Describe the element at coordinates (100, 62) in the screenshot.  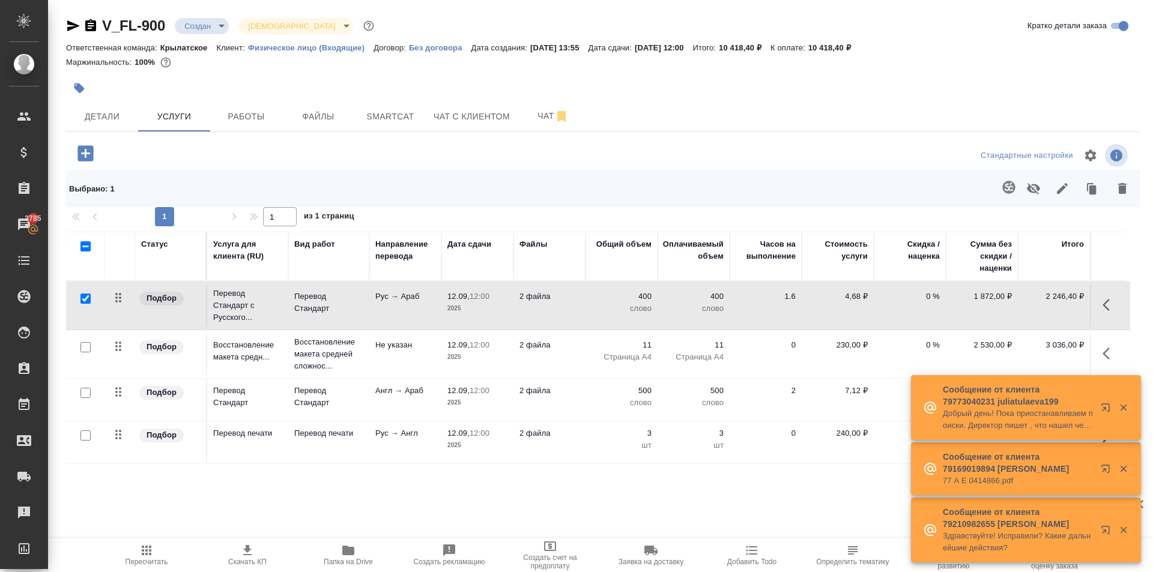
I see `p: Маржинальность:` at that location.